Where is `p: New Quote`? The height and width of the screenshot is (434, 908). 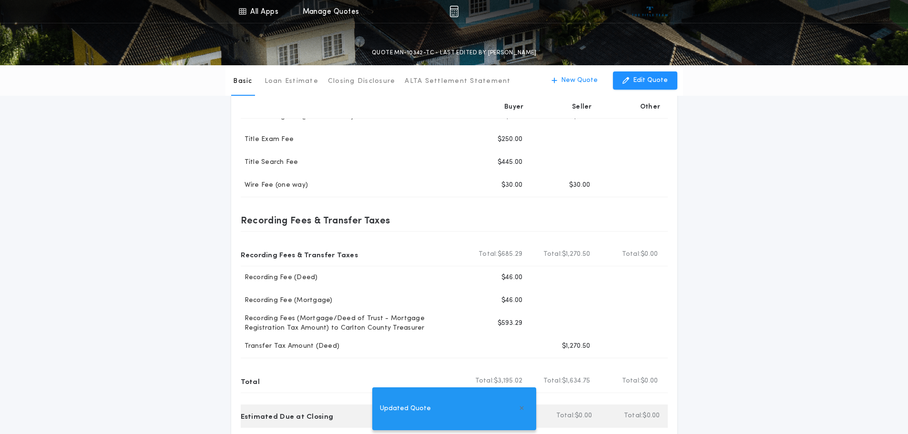 p: New Quote is located at coordinates (579, 81).